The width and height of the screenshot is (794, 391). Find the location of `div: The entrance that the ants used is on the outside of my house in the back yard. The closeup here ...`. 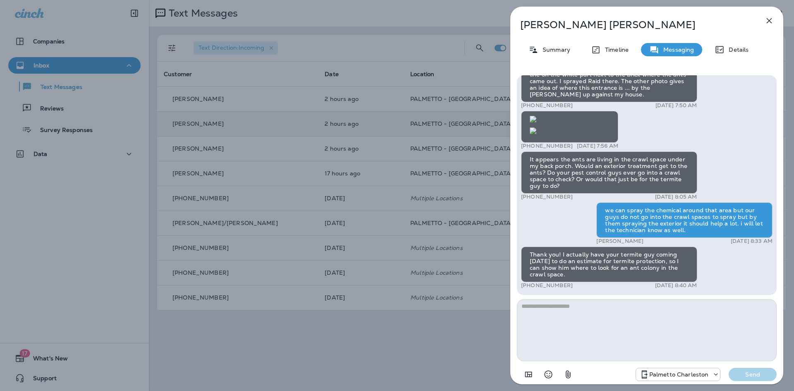

div: The entrance that the ants used is on the outside of my house in the back yard. The closeup here ... is located at coordinates (610, 78).